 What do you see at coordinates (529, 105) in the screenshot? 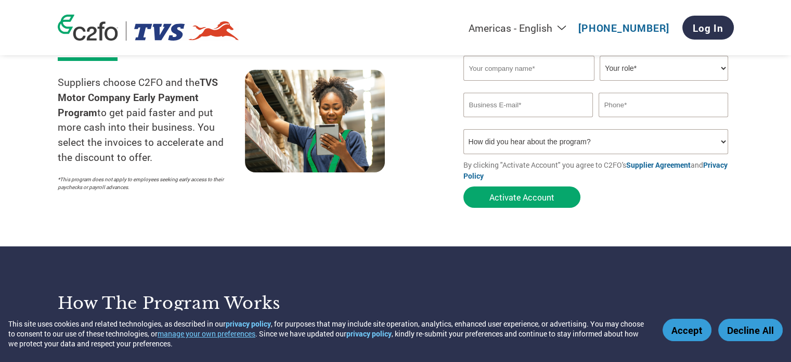
I see `input: Invalid Email format` at bounding box center [529, 105].